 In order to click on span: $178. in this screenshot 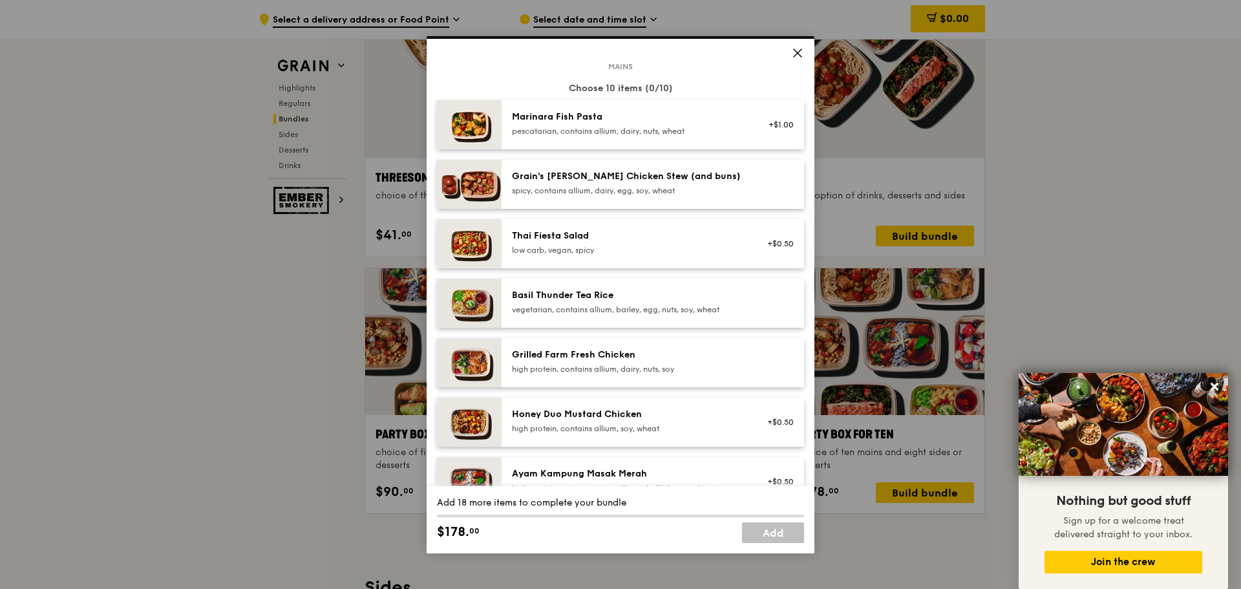, I will do `click(453, 532)`.